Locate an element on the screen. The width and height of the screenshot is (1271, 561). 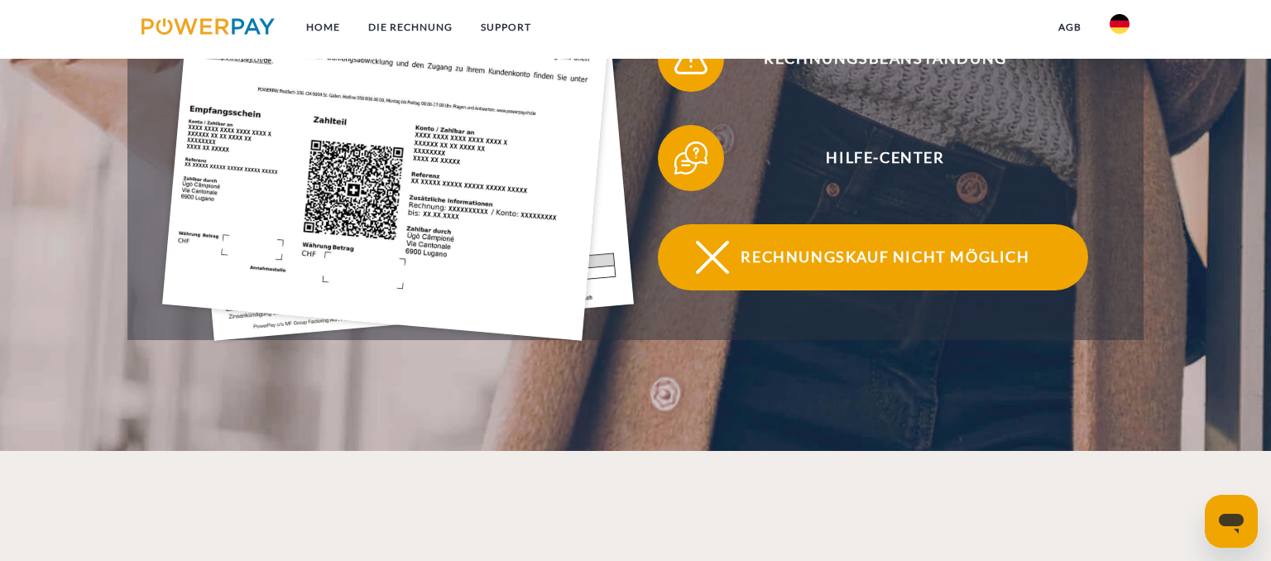
button: Rechnungsbeanstandung is located at coordinates (873, 59).